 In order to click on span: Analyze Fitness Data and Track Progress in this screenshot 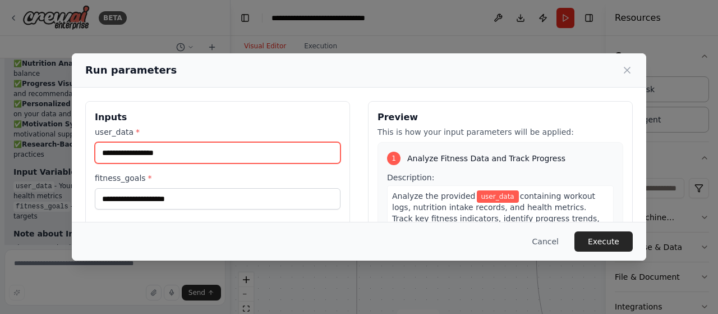, I will do `click(487, 158)`.